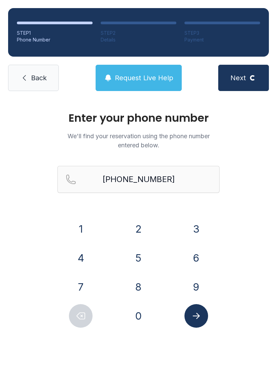  I want to click on button: Submit lookup form, so click(196, 316).